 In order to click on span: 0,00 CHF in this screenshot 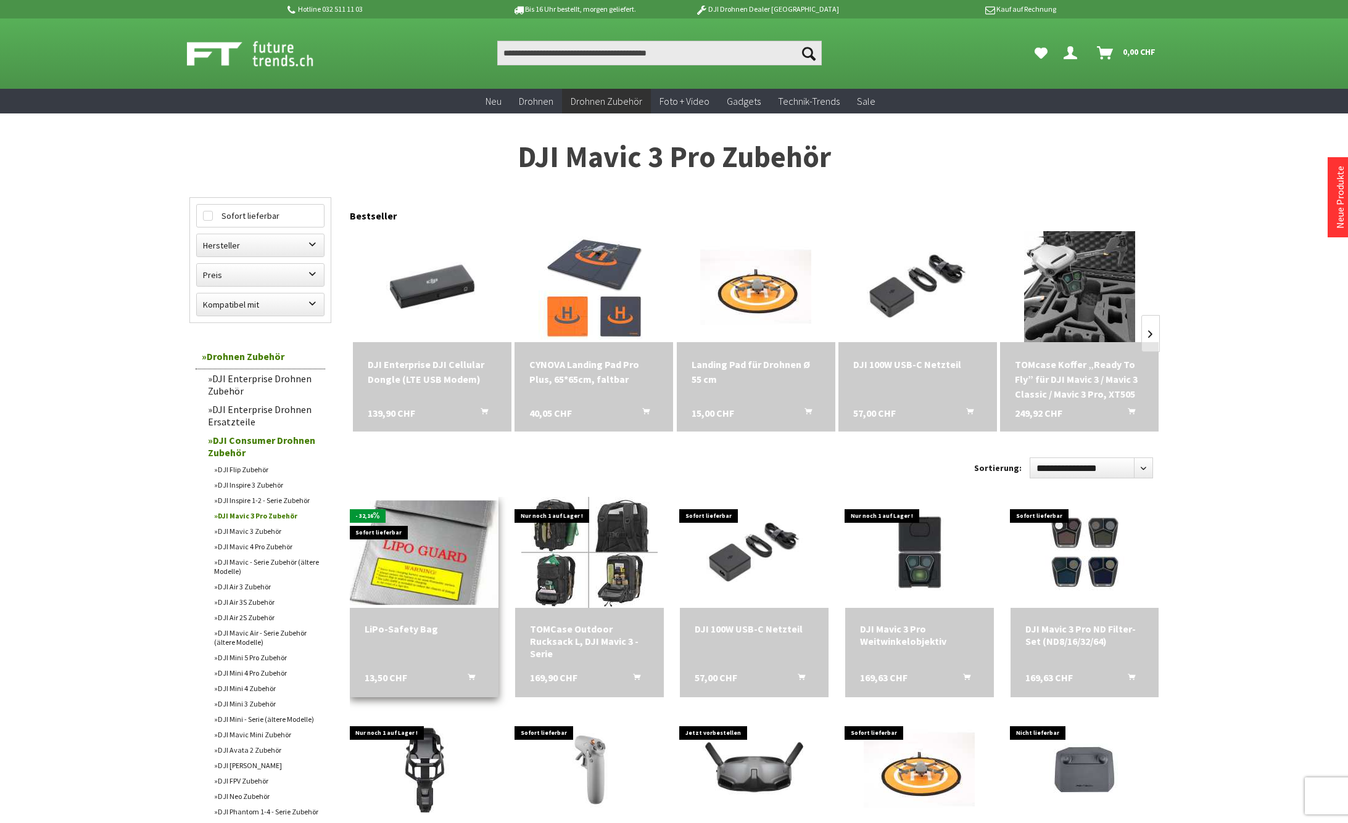, I will do `click(1139, 52)`.